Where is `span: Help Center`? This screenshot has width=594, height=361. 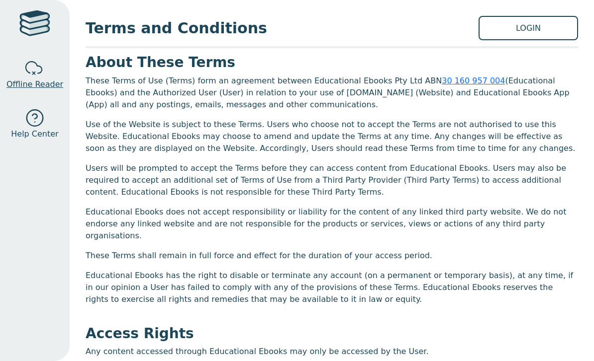
span: Help Center is located at coordinates (34, 134).